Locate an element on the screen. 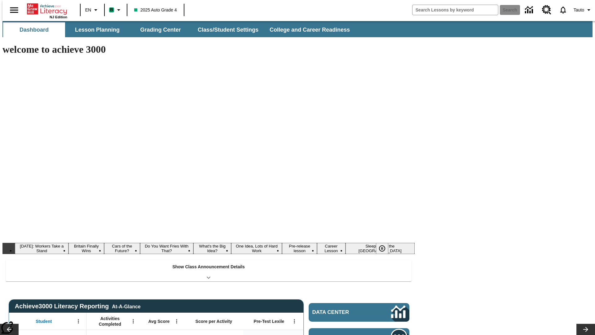 The height and width of the screenshot is (335, 595). button: Slide 7 Pre-release lesson is located at coordinates (299, 248).